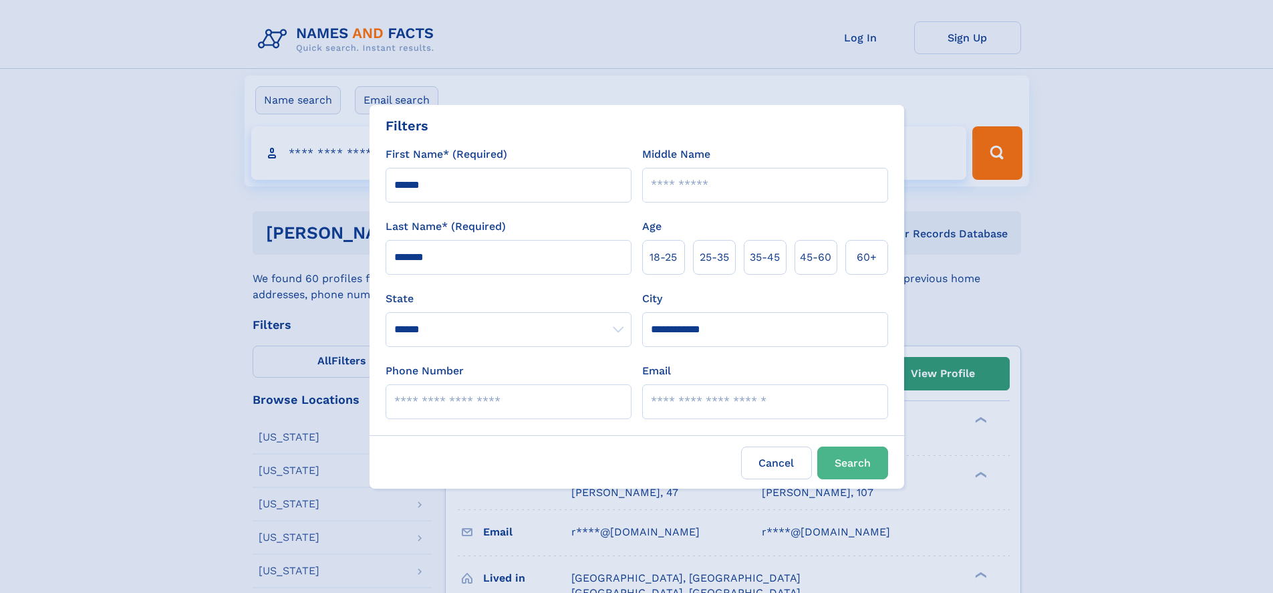 This screenshot has width=1273, height=593. I want to click on span: 25‑35, so click(715, 257).